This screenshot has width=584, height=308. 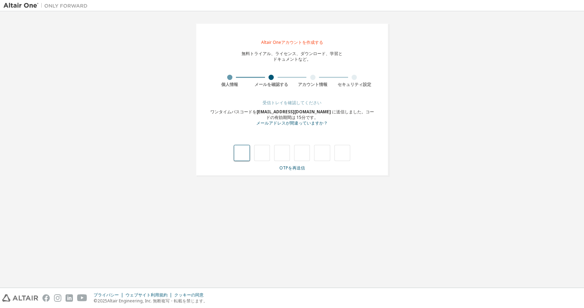 I want to click on font: 15, so click(x=299, y=117).